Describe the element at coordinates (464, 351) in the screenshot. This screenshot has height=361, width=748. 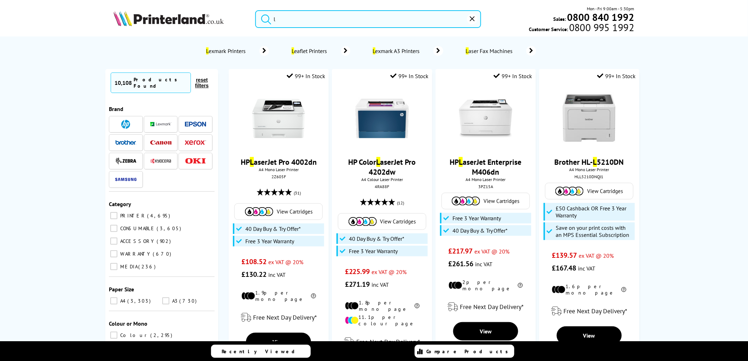
I see `a: Compare Products` at that location.